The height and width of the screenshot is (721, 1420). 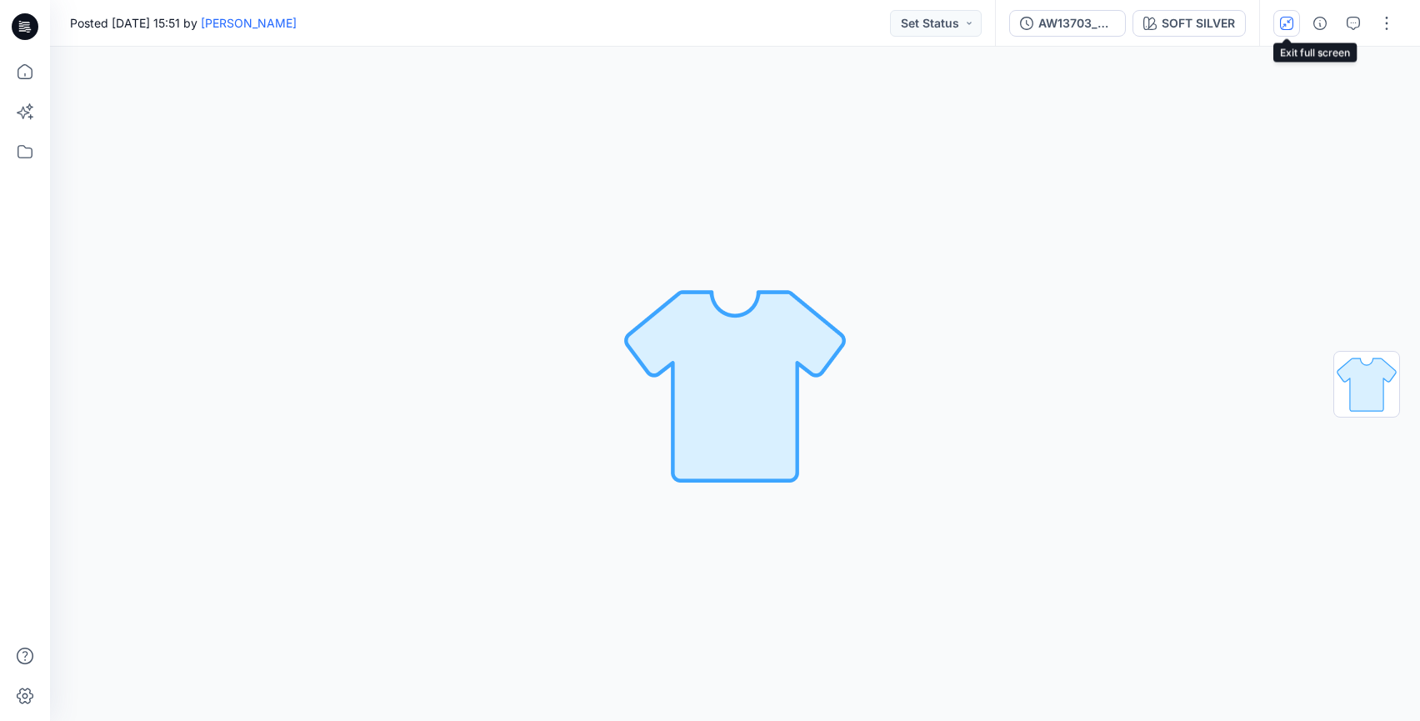 I want to click on div: SOFT SILVER, so click(x=1199, y=23).